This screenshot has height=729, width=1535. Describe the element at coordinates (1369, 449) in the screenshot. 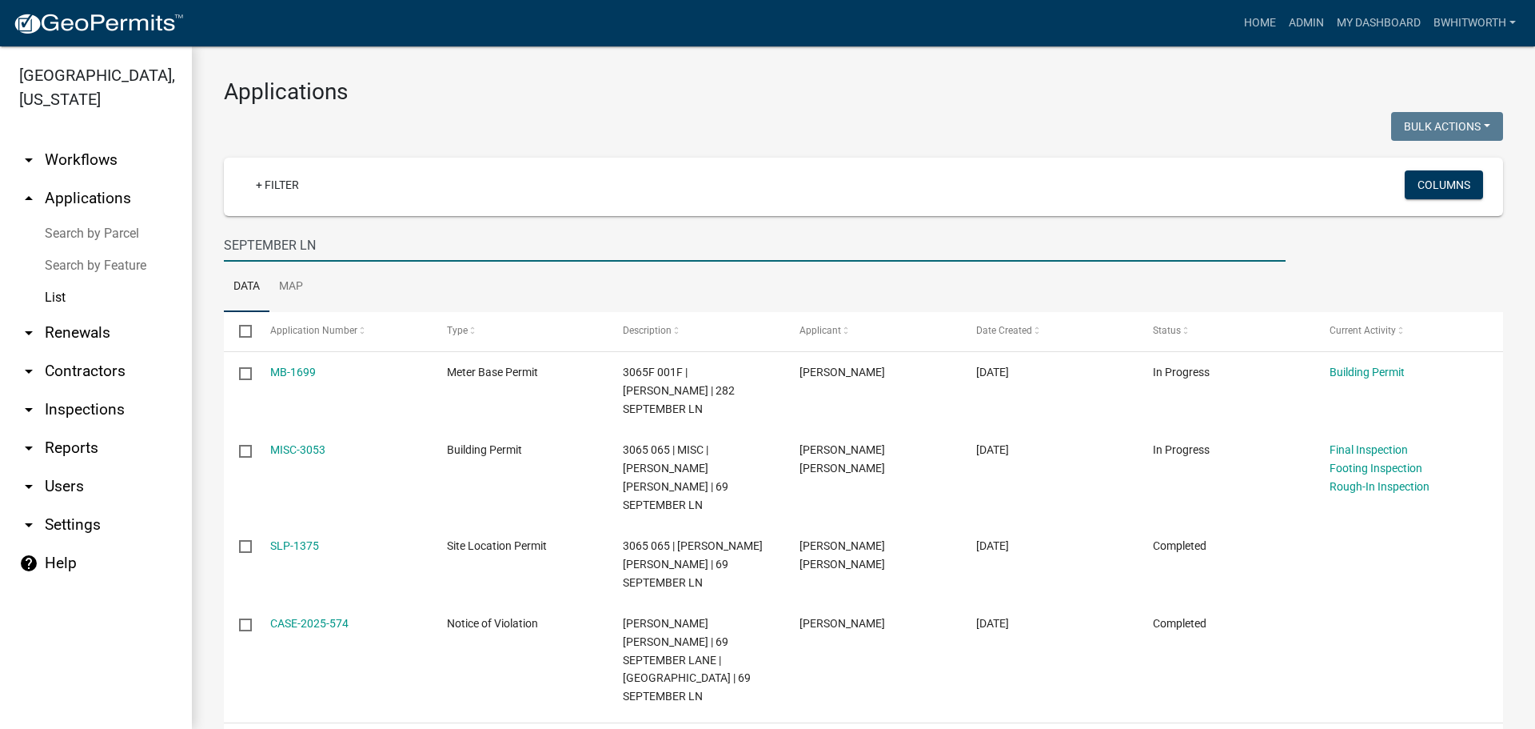

I see `a: Final Inspection` at that location.